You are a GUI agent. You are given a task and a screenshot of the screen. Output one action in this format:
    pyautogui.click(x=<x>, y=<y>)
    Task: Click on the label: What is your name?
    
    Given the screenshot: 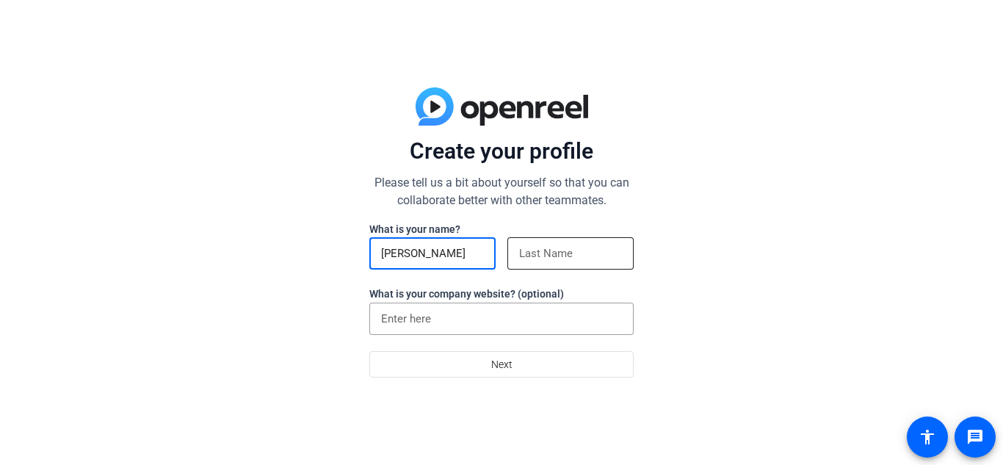 What is the action you would take?
    pyautogui.click(x=415, y=229)
    